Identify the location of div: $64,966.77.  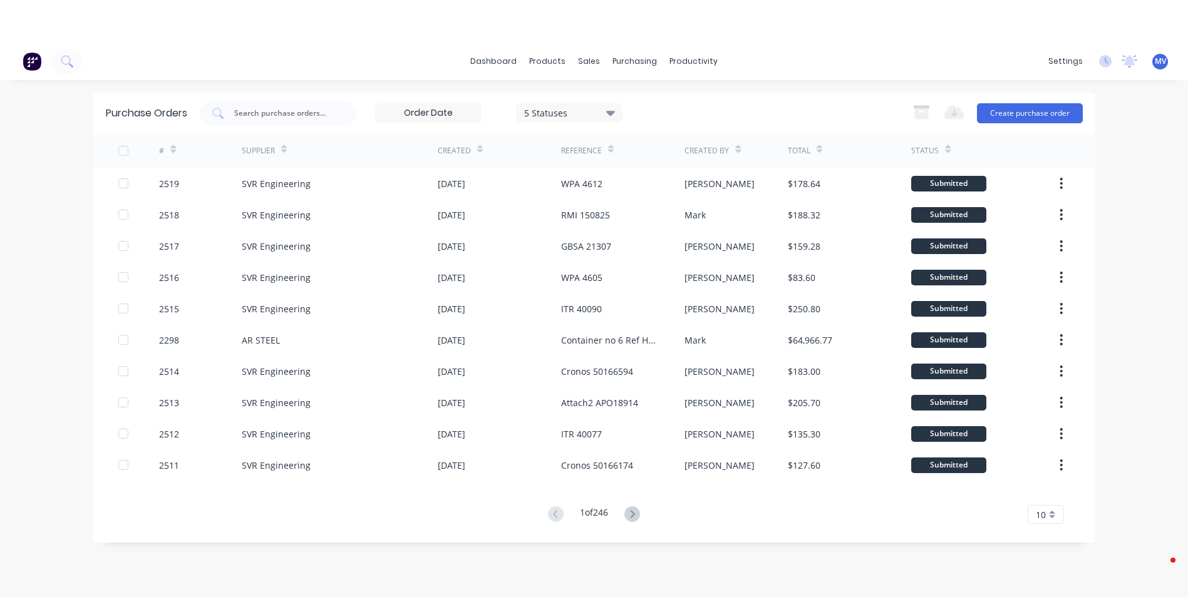
(809, 340).